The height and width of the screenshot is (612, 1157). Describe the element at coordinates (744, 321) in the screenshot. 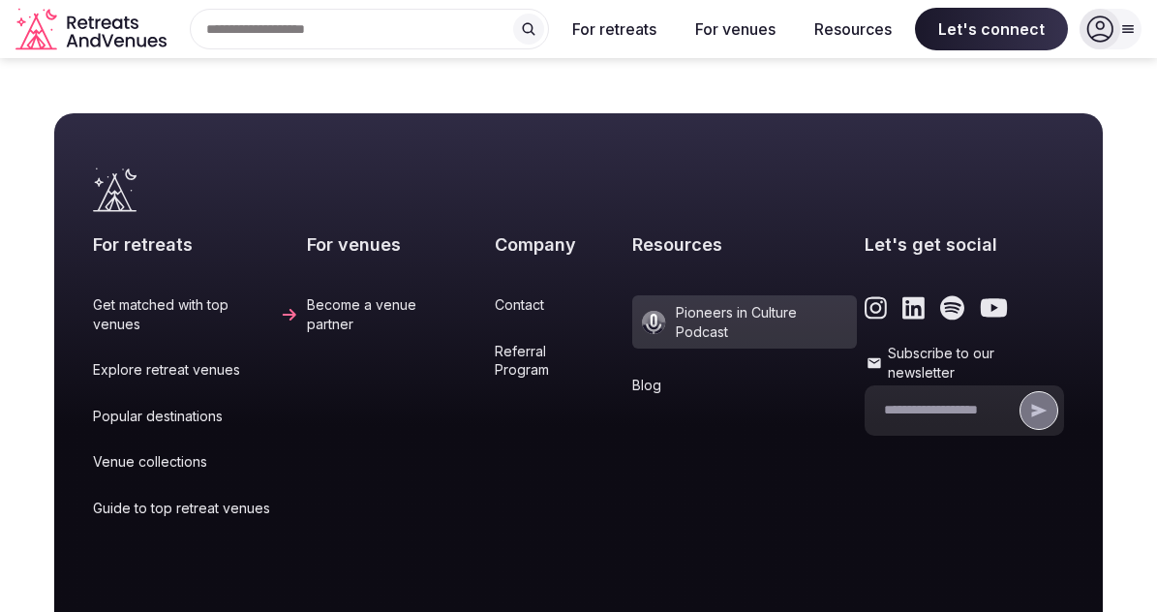

I see `span: Pioneers in Culture Podcast` at that location.